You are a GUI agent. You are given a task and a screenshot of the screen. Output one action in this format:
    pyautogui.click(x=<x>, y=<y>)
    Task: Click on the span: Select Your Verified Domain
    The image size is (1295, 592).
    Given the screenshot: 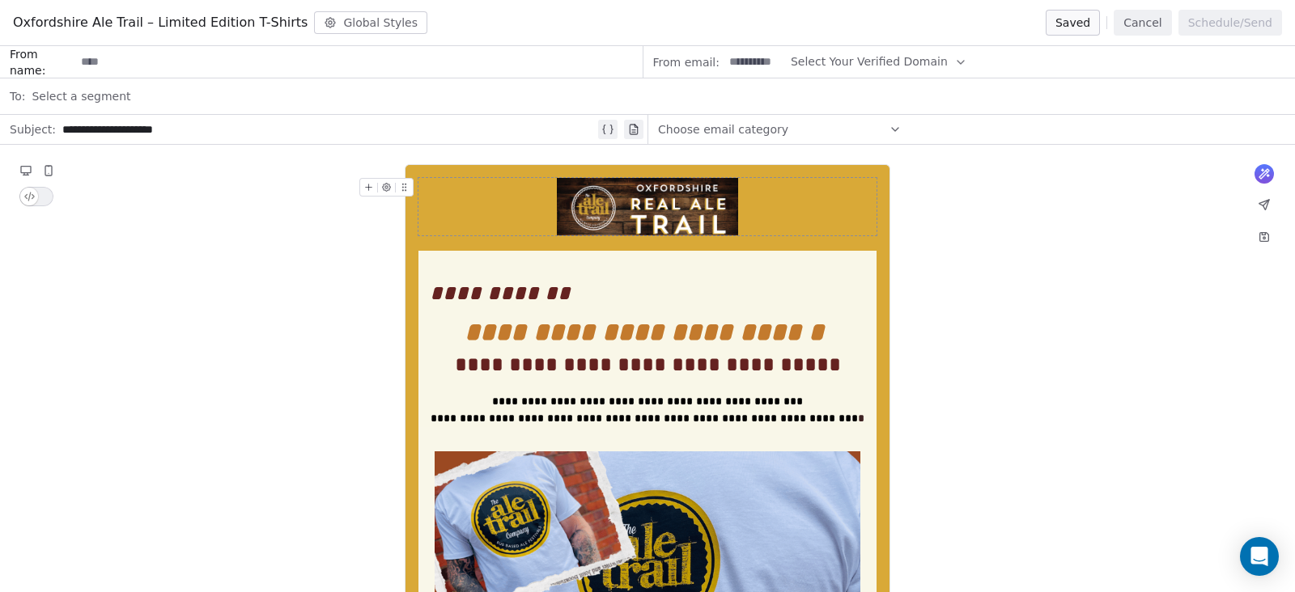 What is the action you would take?
    pyautogui.click(x=869, y=62)
    